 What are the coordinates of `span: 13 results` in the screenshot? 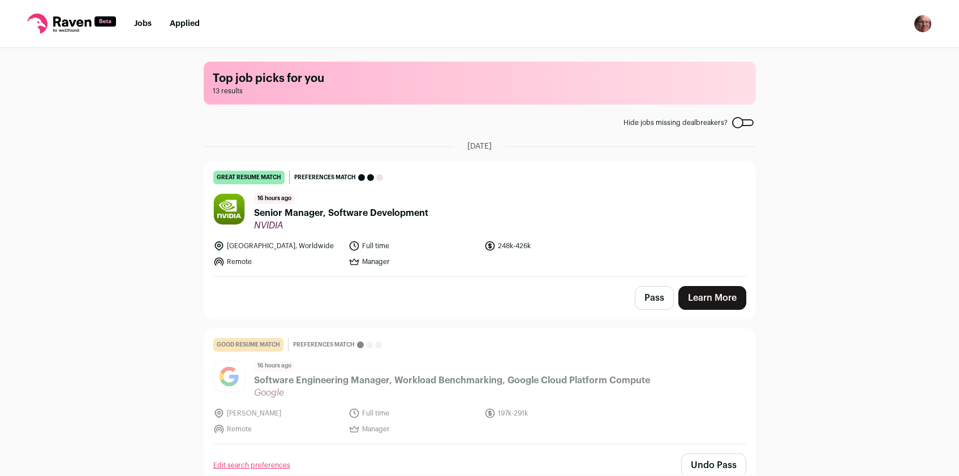 It's located at (480, 91).